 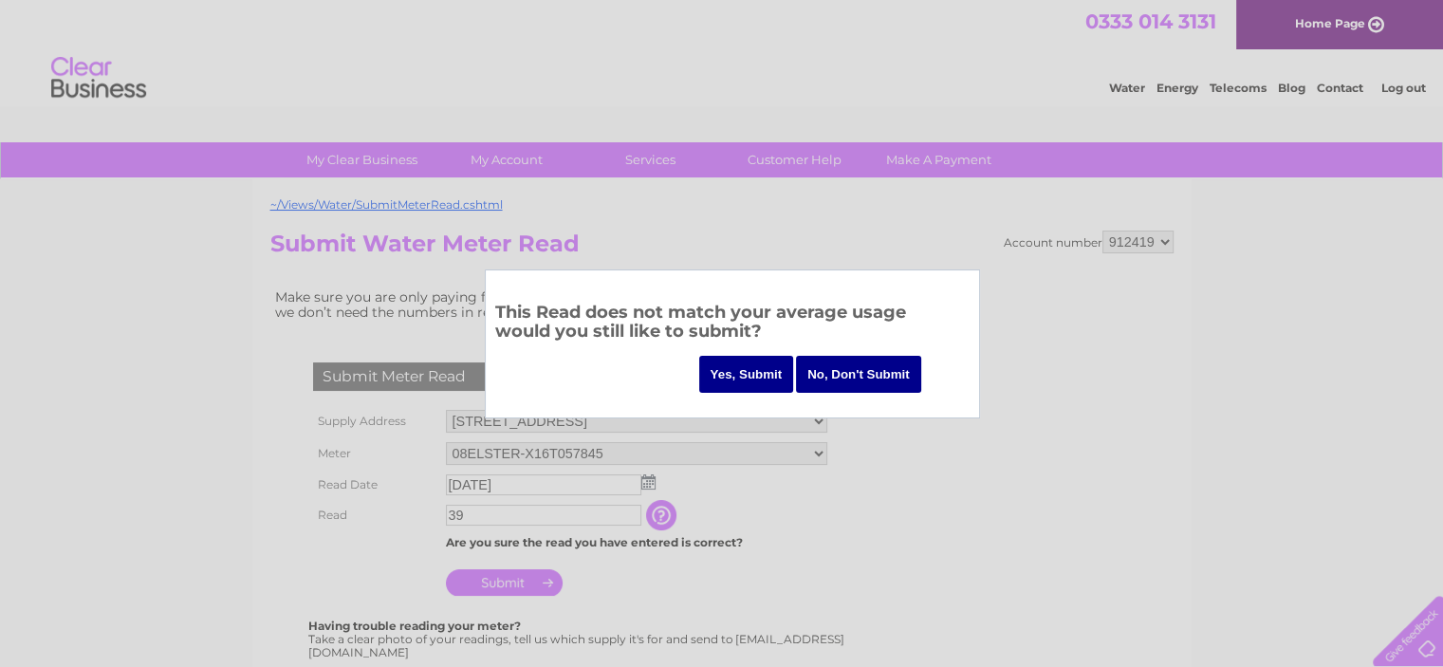 What do you see at coordinates (99, 78) in the screenshot?
I see `img: logo.png` at bounding box center [99, 78].